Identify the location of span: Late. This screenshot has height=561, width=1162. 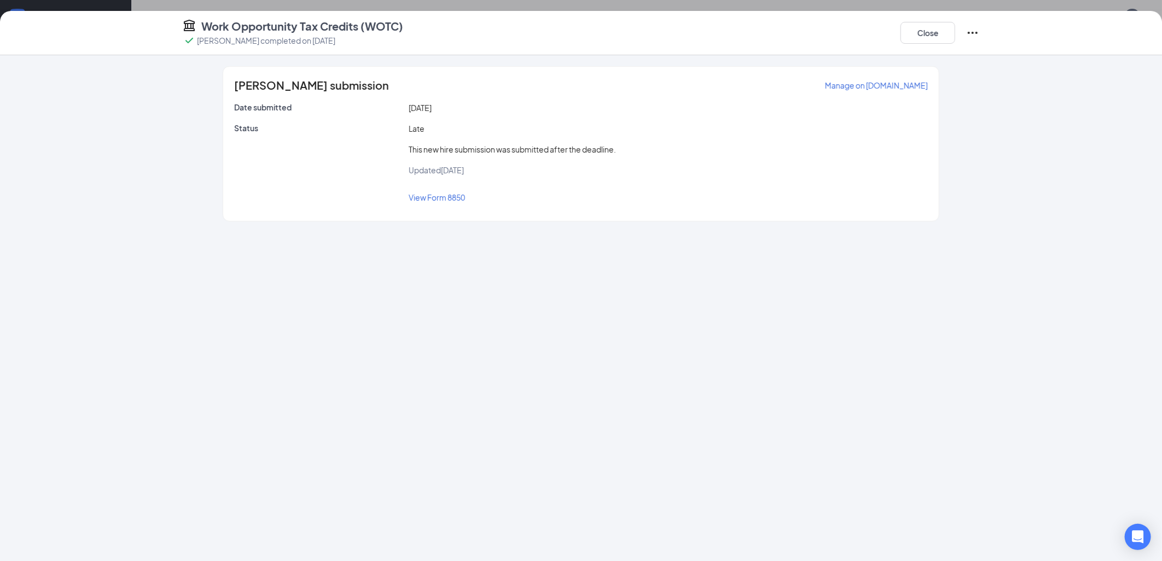
(416, 129).